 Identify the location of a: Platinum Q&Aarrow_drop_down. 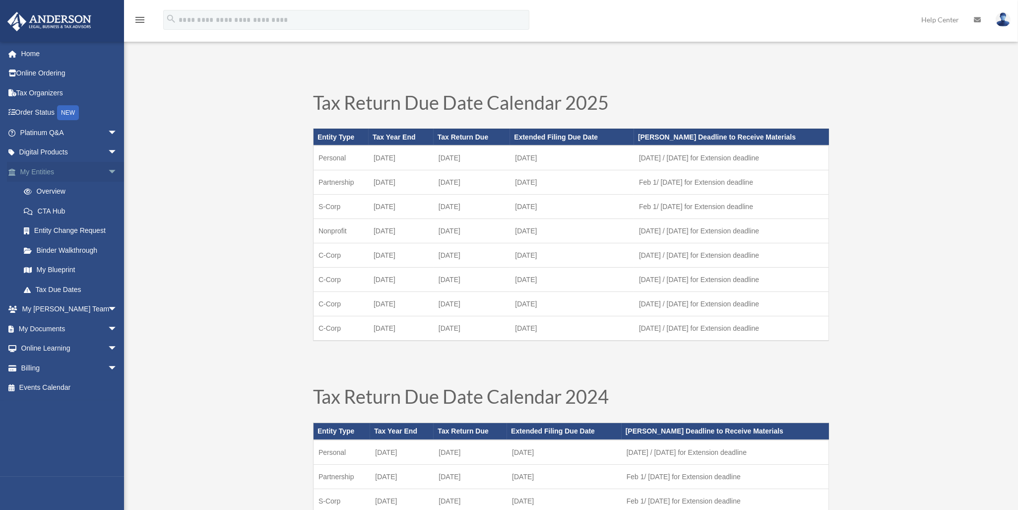
(69, 132).